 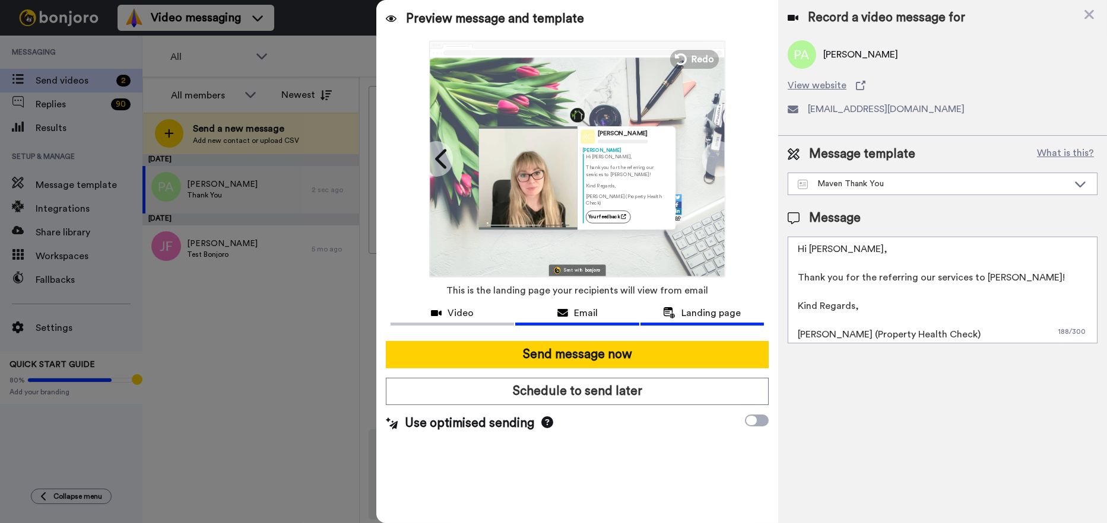 What do you see at coordinates (816, 85) in the screenshot?
I see `span: View website` at bounding box center [816, 85].